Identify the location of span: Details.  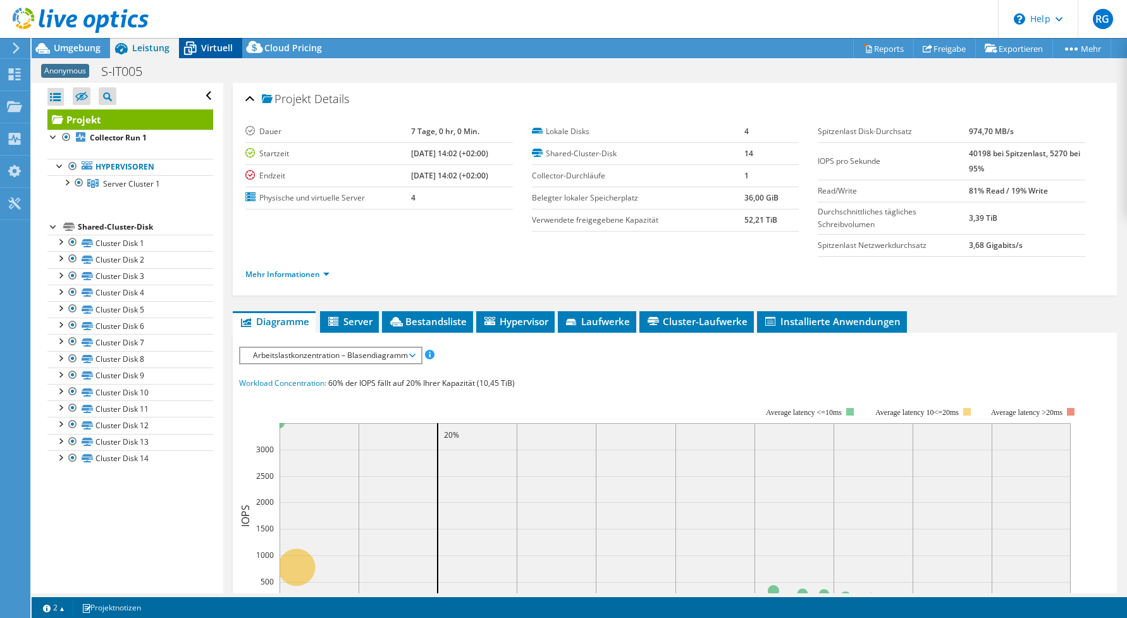
(331, 99).